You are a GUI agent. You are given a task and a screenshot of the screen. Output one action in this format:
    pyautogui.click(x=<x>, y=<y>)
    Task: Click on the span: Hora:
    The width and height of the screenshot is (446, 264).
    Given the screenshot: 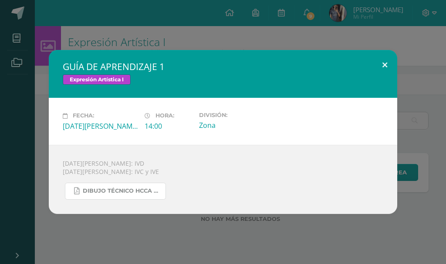 What is the action you would take?
    pyautogui.click(x=165, y=116)
    